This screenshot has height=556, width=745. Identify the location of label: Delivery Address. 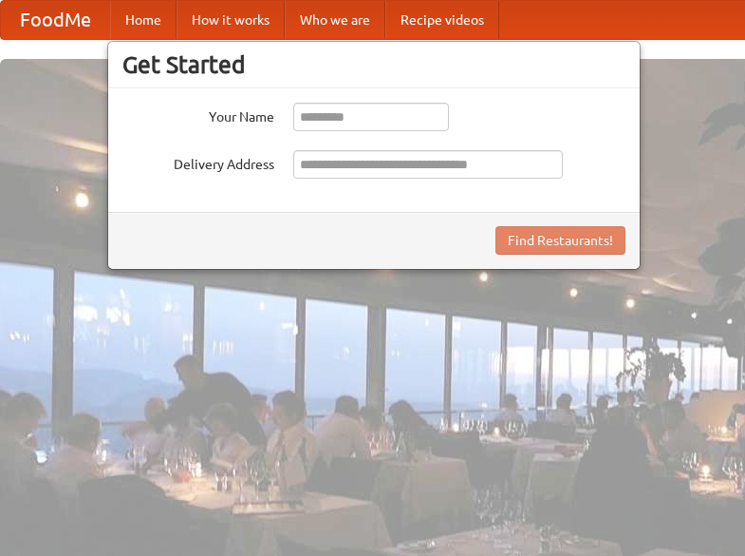
(198, 161).